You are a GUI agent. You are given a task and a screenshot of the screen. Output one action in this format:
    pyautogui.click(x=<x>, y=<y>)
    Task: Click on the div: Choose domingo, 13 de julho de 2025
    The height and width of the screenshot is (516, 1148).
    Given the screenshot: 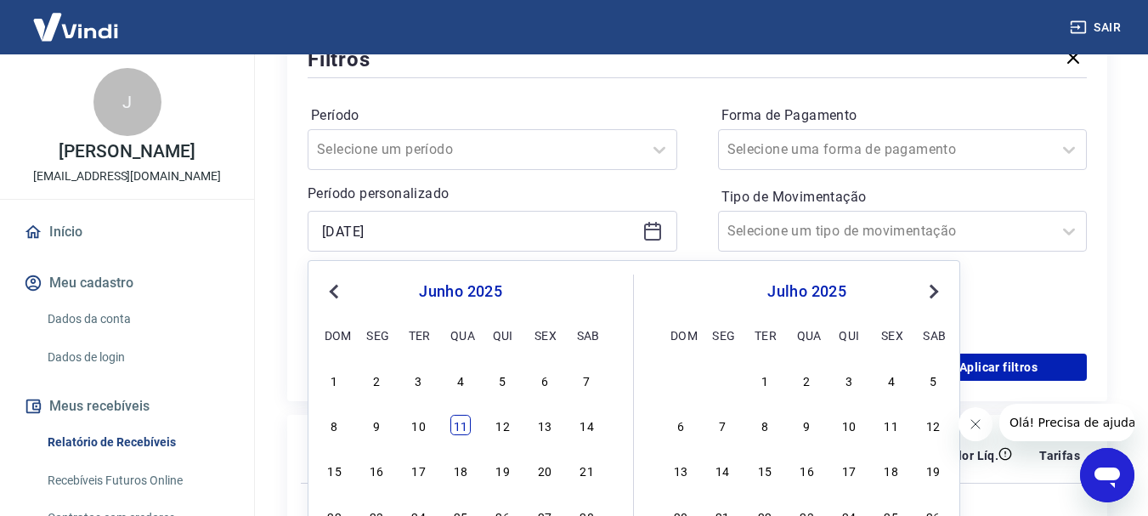 What is the action you would take?
    pyautogui.click(x=680, y=470)
    